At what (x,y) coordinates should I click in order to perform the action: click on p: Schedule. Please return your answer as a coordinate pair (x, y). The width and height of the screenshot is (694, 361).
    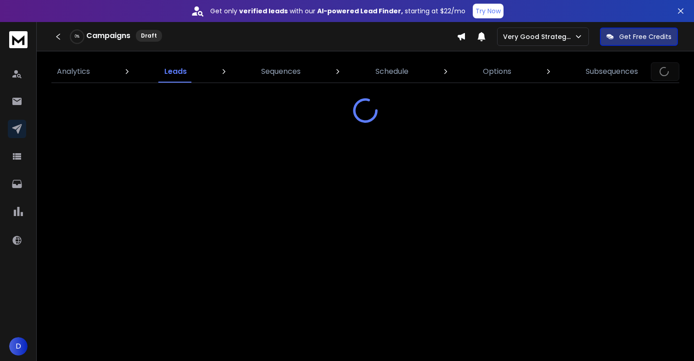
    Looking at the image, I should click on (392, 72).